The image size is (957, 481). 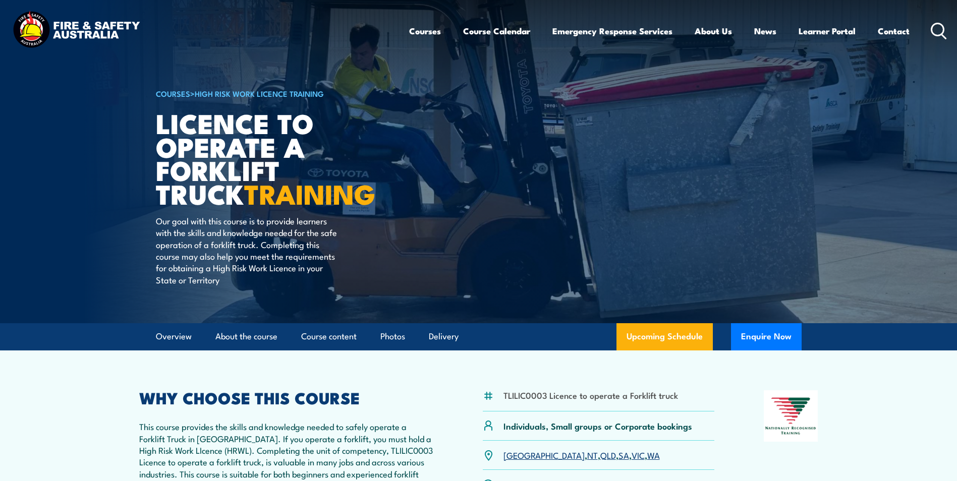 I want to click on a: Upcoming Schedule, so click(x=664, y=337).